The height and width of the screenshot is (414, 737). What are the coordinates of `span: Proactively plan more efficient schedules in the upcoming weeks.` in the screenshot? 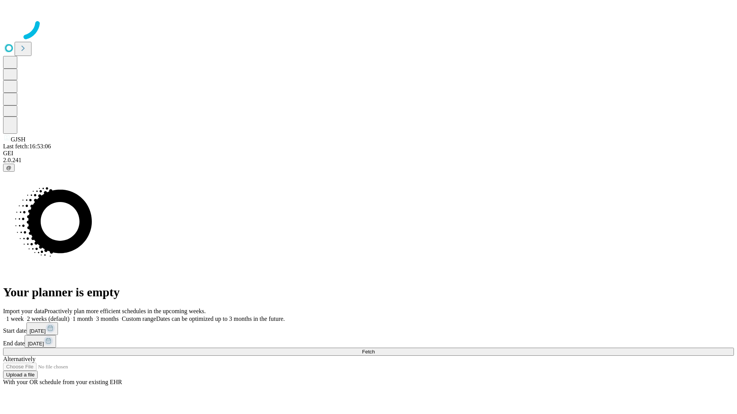 It's located at (125, 311).